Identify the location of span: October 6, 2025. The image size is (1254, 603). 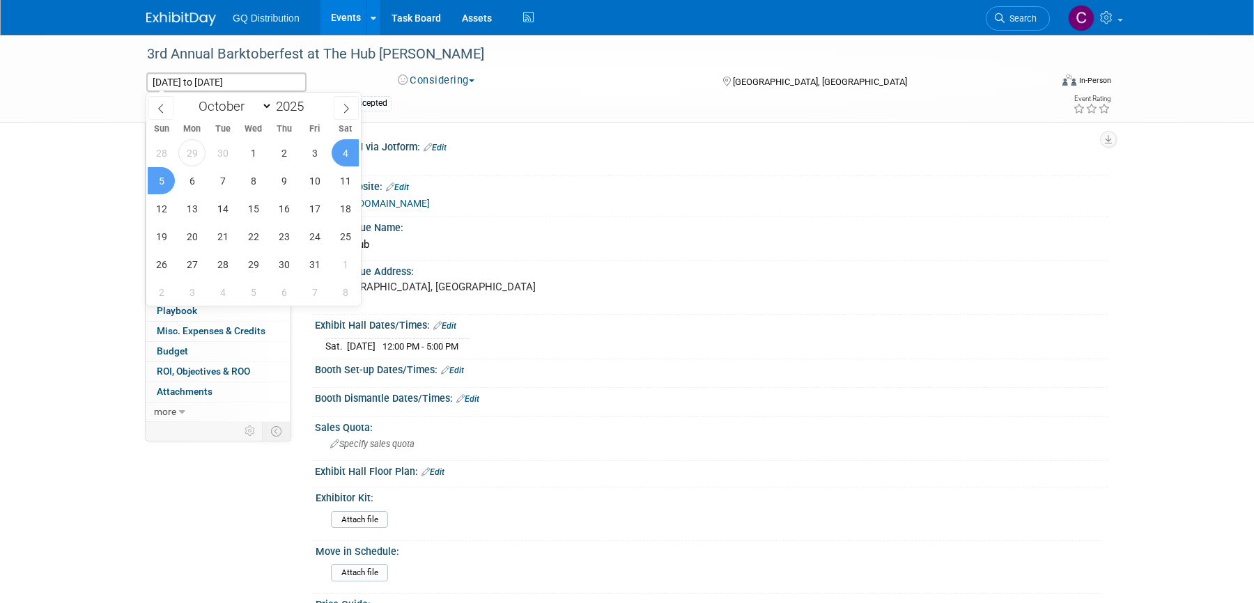
(192, 180).